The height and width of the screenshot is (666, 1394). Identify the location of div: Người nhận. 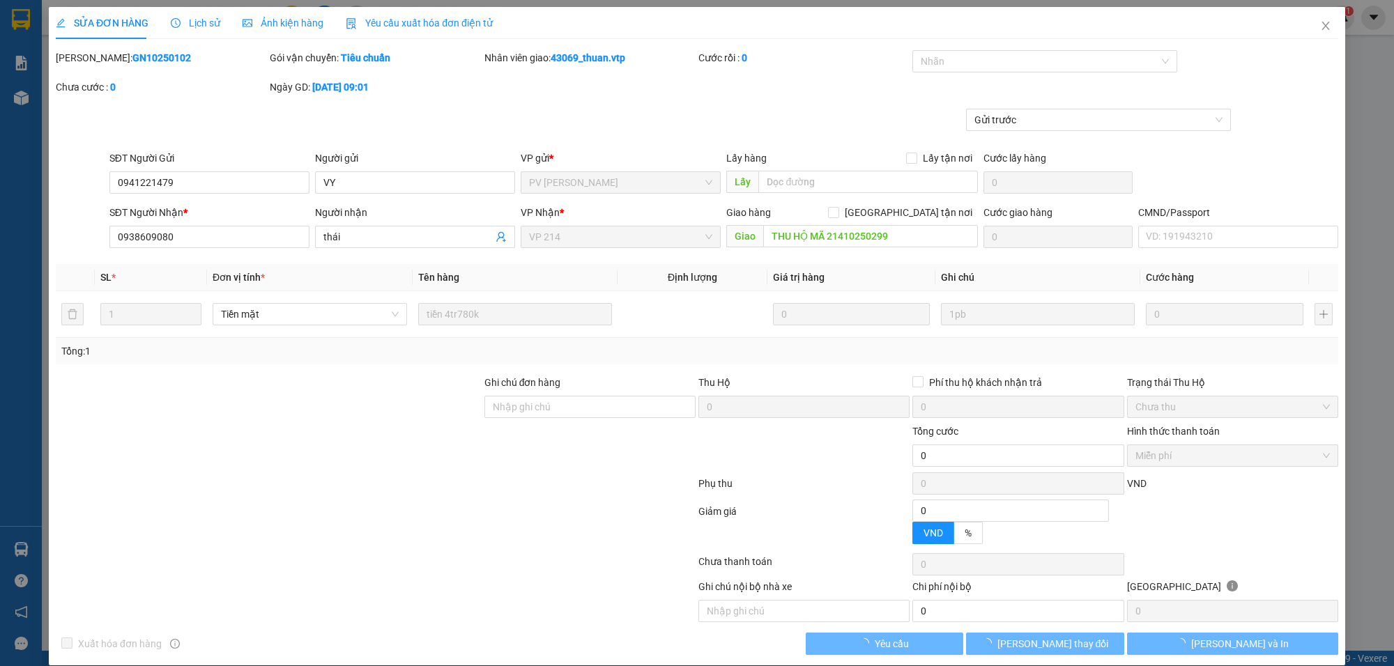
(415, 213).